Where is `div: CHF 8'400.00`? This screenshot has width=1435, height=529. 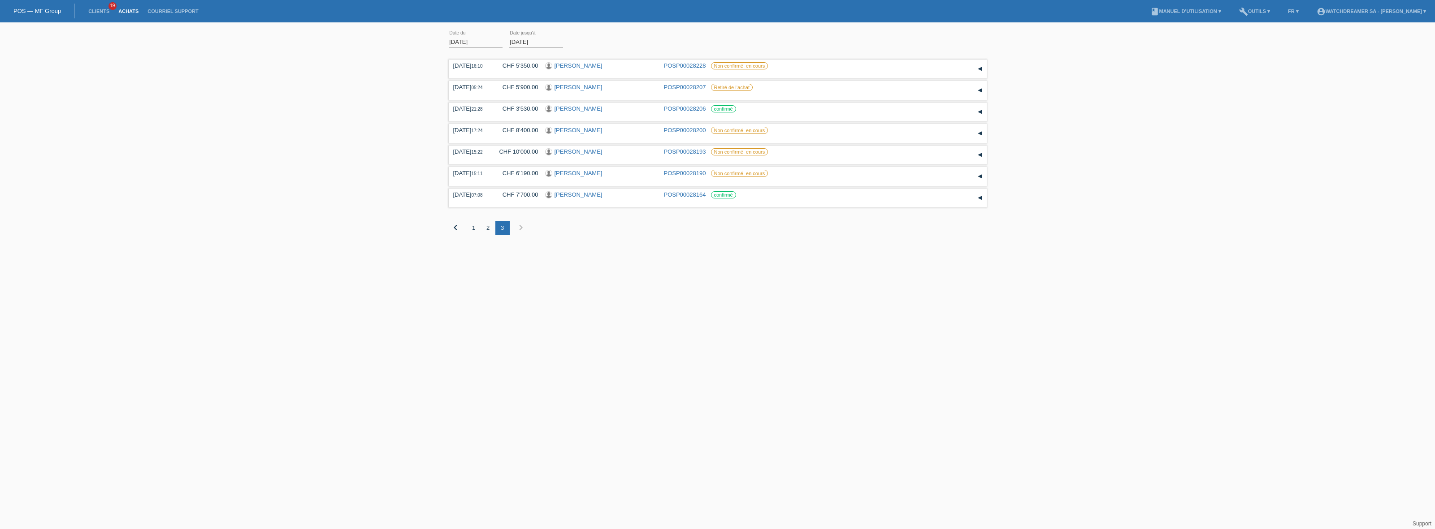
div: CHF 8'400.00 is located at coordinates (517, 130).